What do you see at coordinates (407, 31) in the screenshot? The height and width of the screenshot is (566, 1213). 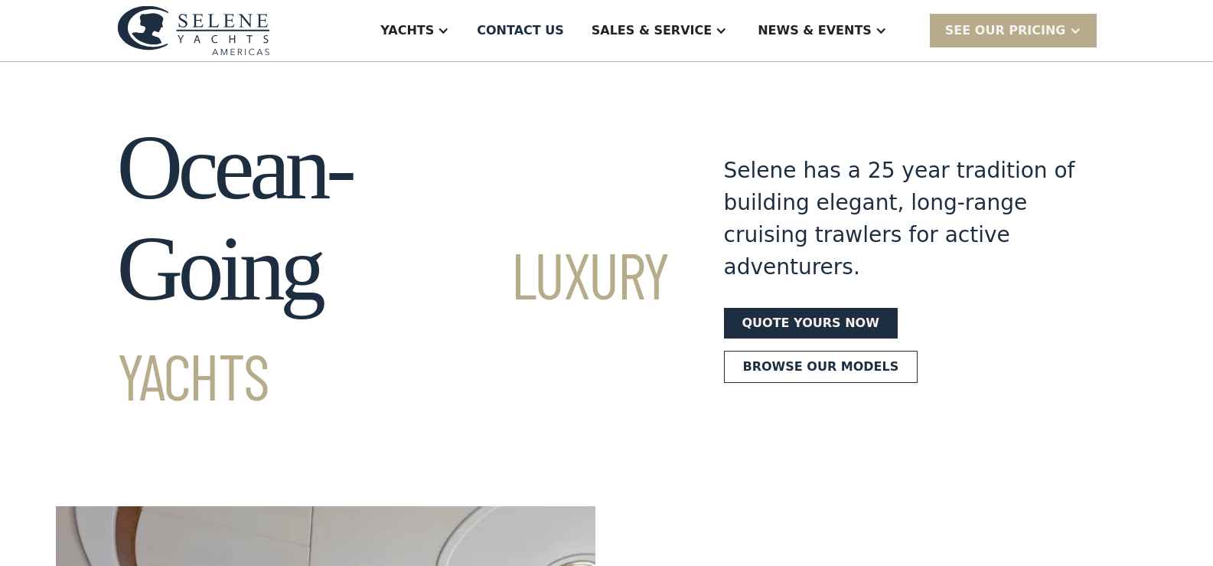 I see `div: Yachts` at bounding box center [407, 31].